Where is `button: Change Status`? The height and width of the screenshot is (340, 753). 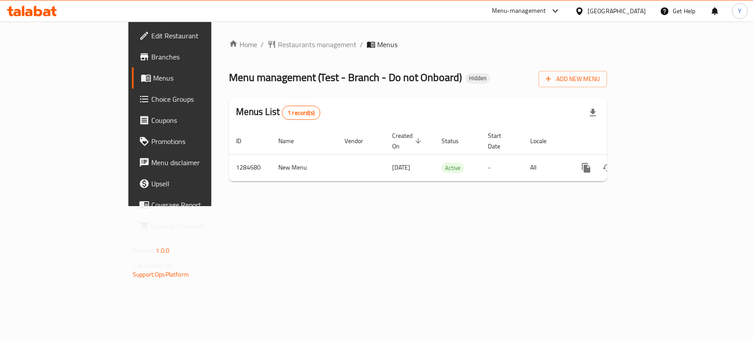
button: Change Status is located at coordinates (607, 168).